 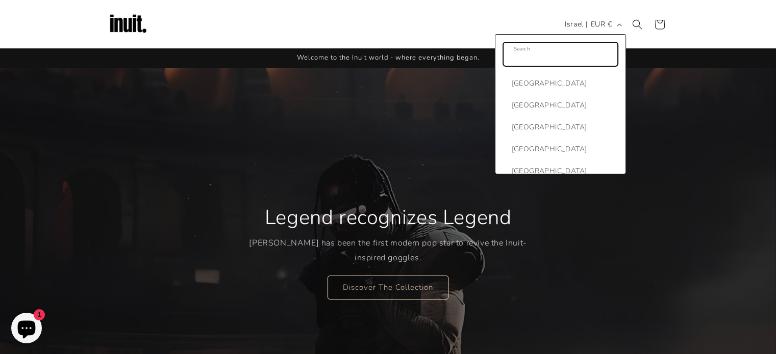 I want to click on h2: Legend recognizes Legend, so click(x=388, y=218).